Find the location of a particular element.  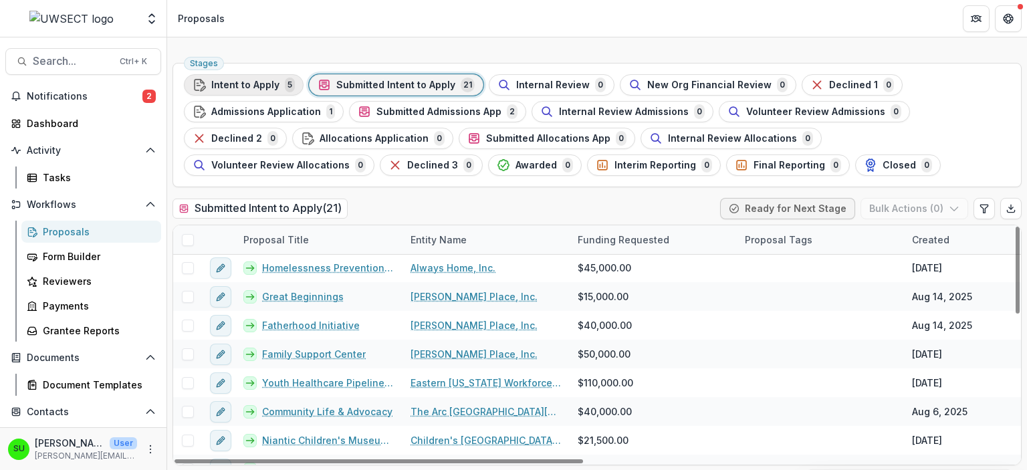

span: Volunteer Review Admissions is located at coordinates (816, 112).